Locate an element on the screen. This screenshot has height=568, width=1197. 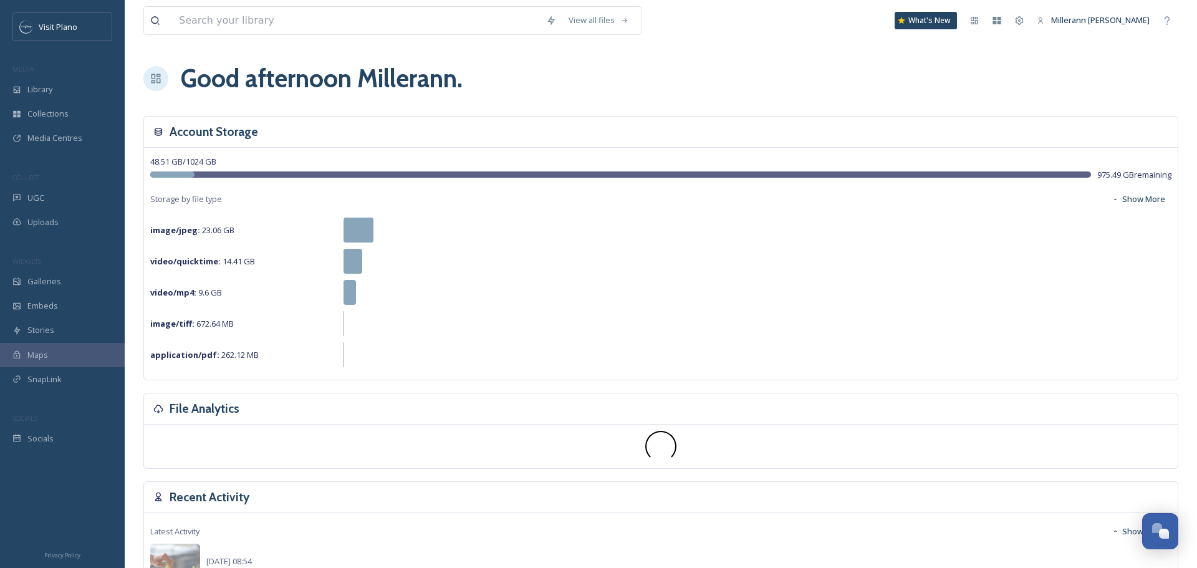
span: 672.64 MB is located at coordinates (192, 323).